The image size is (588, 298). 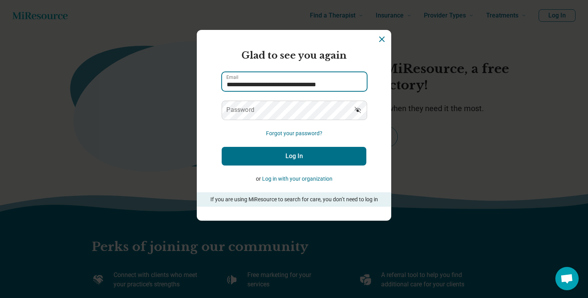 I want to click on button: Show password, so click(x=358, y=110).